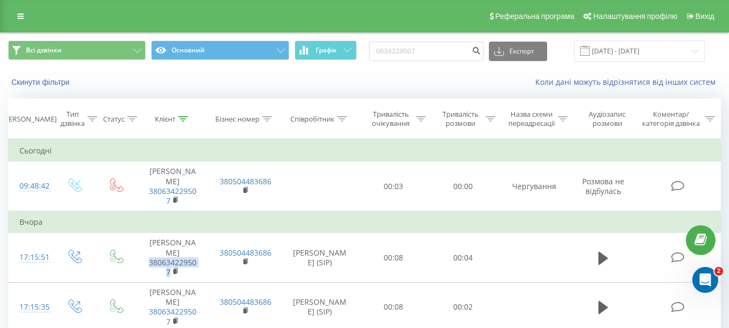  I want to click on a: Коли дані можуть відрізнятися вiд інших систем, so click(628, 82).